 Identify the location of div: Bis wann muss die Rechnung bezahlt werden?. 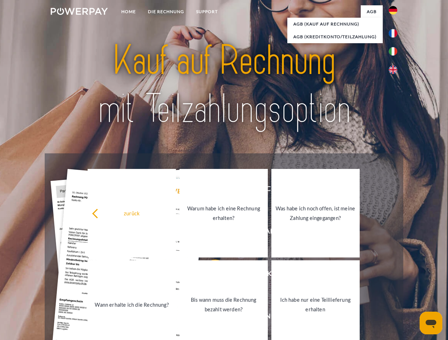
(223, 305).